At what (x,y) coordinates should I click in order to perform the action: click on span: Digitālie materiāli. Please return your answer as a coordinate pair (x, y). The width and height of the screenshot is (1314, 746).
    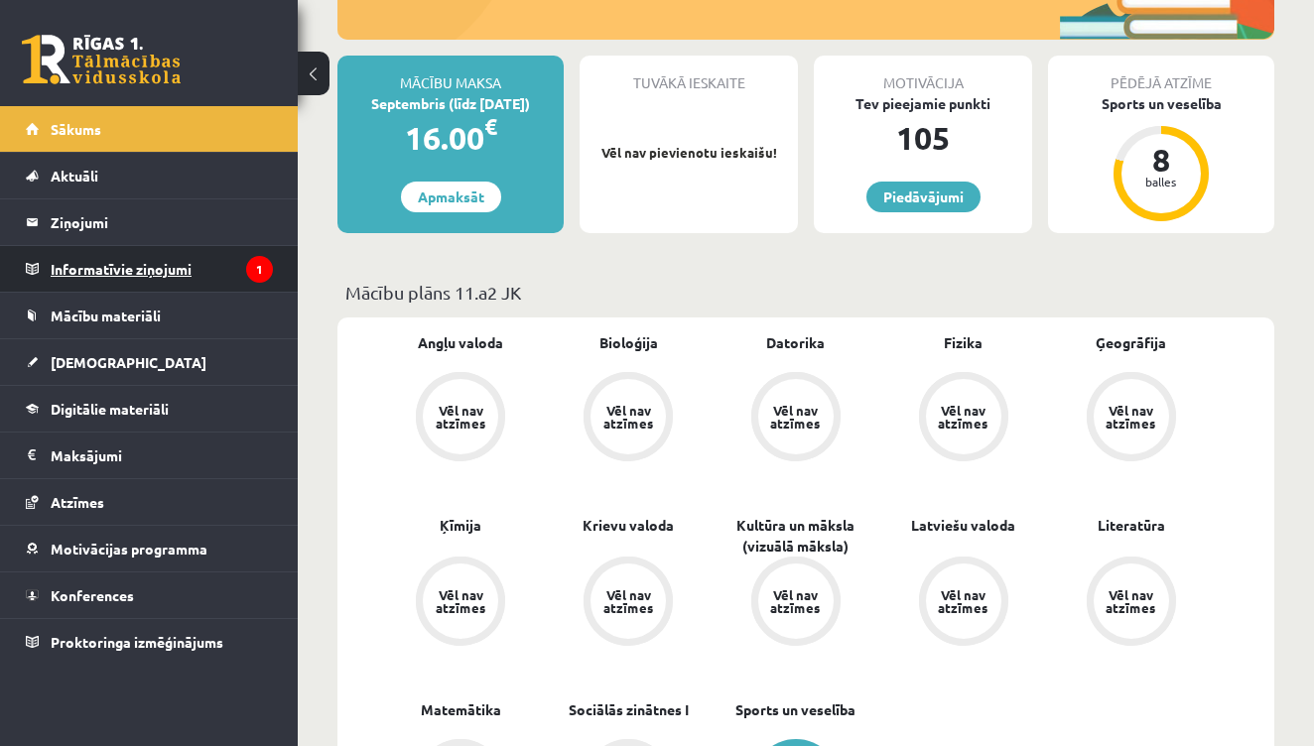
    Looking at the image, I should click on (109, 409).